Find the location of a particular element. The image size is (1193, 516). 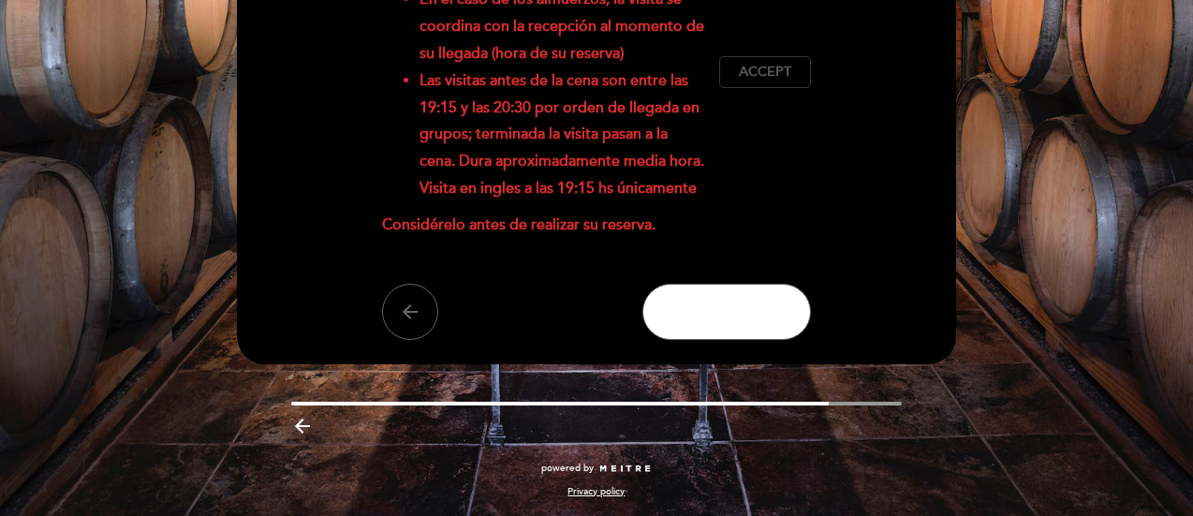

span: Accept is located at coordinates (765, 72).